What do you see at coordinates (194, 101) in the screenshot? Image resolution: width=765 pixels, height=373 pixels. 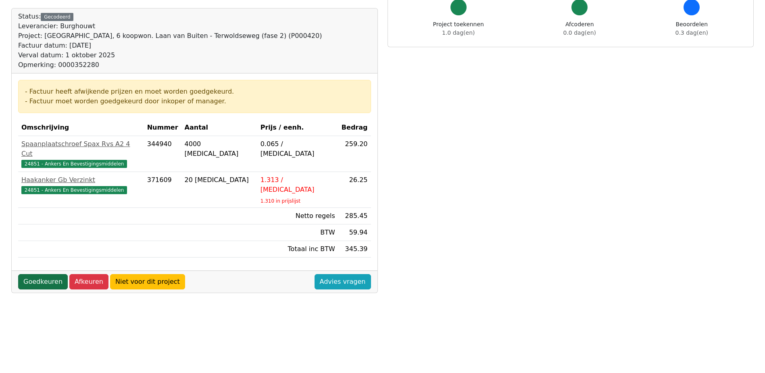 I see `div: - Factuur moet worden goedgekeurd door inkoper of manager.` at bounding box center [194, 101].